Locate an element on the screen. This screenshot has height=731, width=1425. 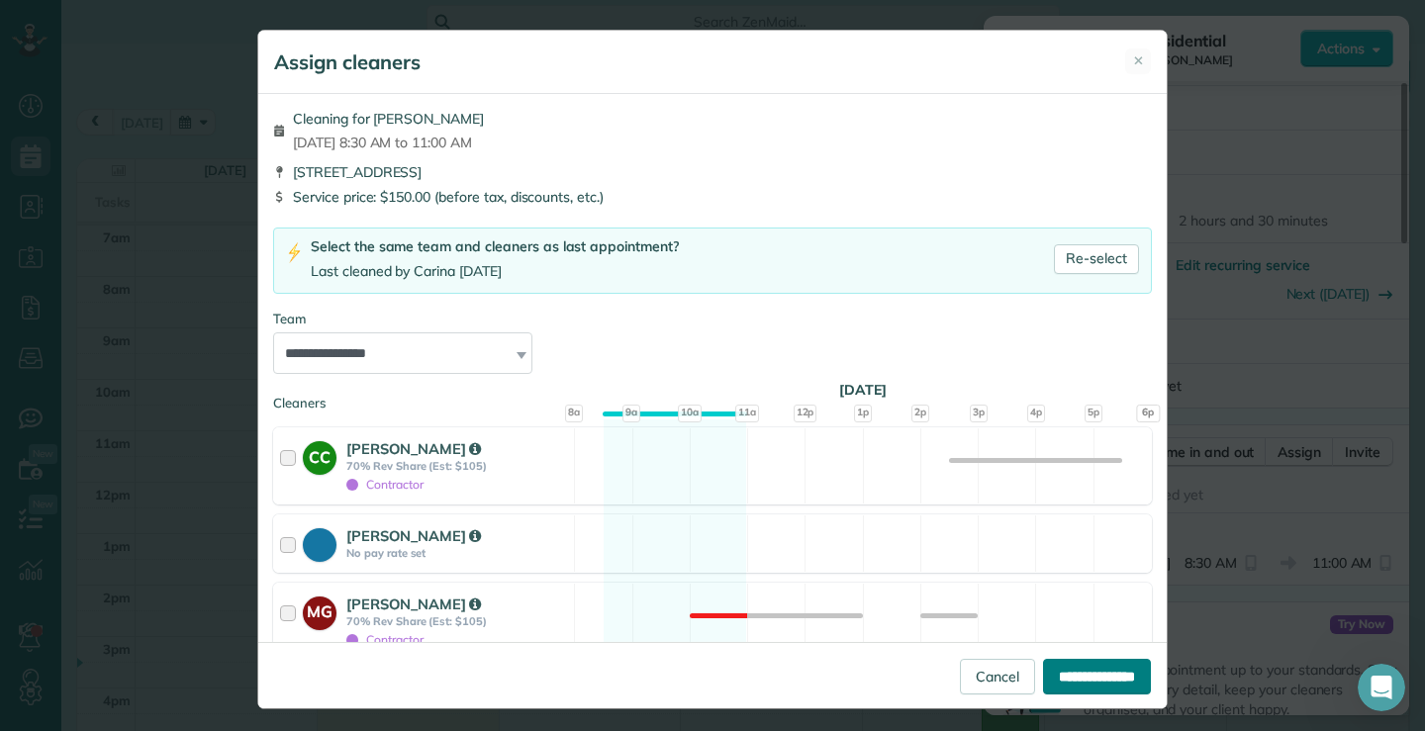
strong: MG is located at coordinates (320, 610).